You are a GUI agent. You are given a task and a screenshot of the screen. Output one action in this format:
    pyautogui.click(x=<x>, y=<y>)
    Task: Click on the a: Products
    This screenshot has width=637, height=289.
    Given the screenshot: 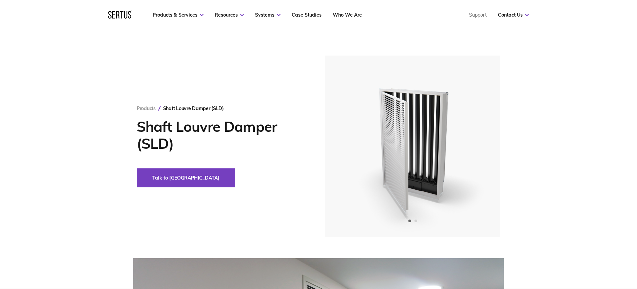 What is the action you would take?
    pyautogui.click(x=146, y=109)
    